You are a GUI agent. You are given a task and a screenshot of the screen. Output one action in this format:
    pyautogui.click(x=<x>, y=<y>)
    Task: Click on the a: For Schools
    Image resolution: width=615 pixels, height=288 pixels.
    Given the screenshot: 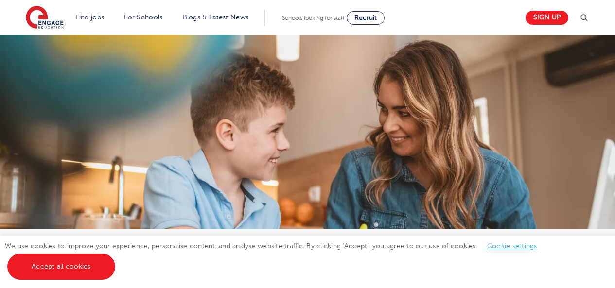 What is the action you would take?
    pyautogui.click(x=143, y=17)
    